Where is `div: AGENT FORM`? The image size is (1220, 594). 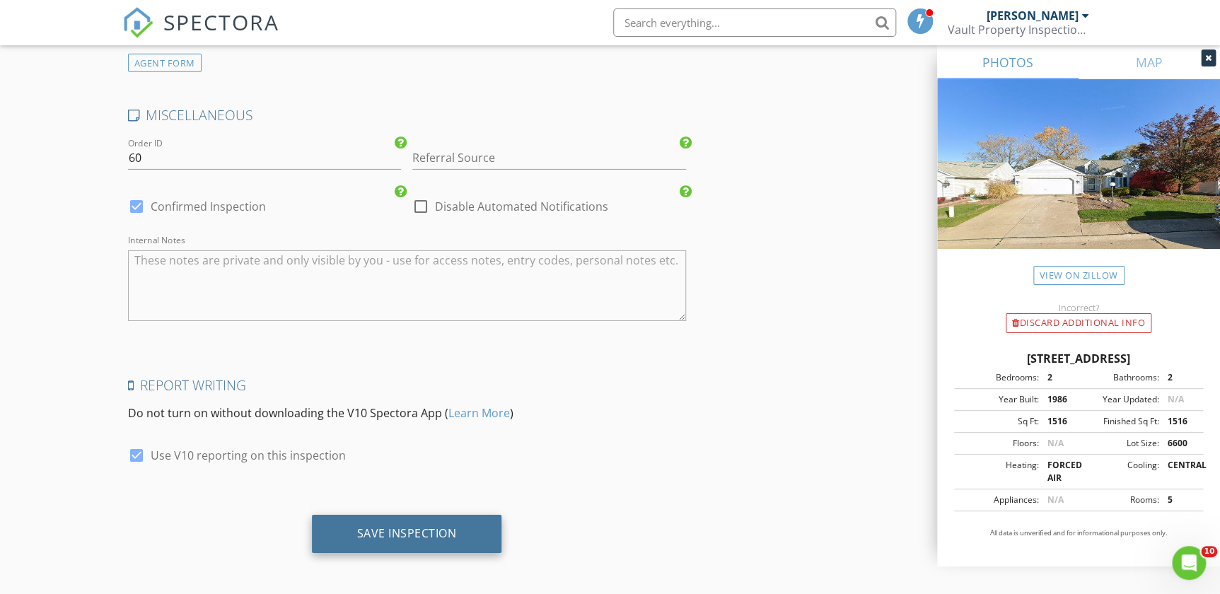
div: AGENT FORM is located at coordinates (165, 63).